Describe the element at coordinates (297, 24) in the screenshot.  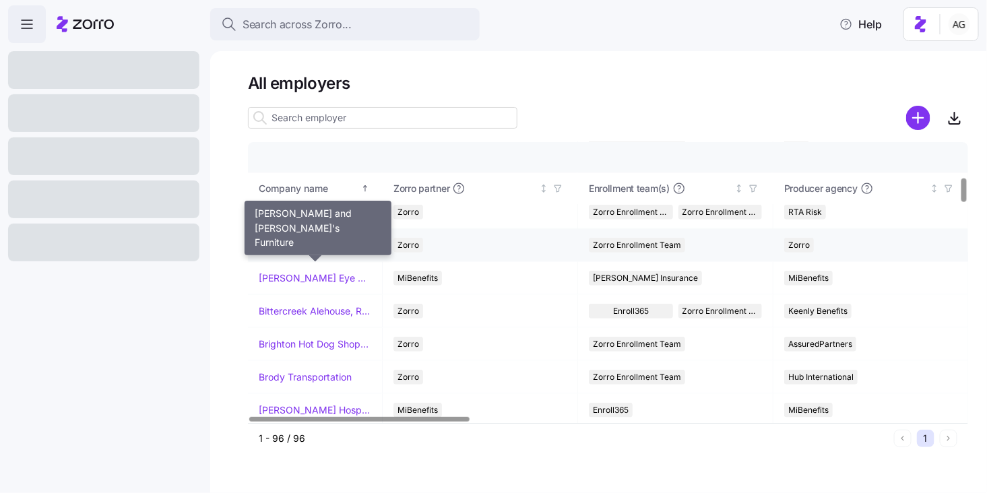
I see `span: Search across Zorro...` at that location.